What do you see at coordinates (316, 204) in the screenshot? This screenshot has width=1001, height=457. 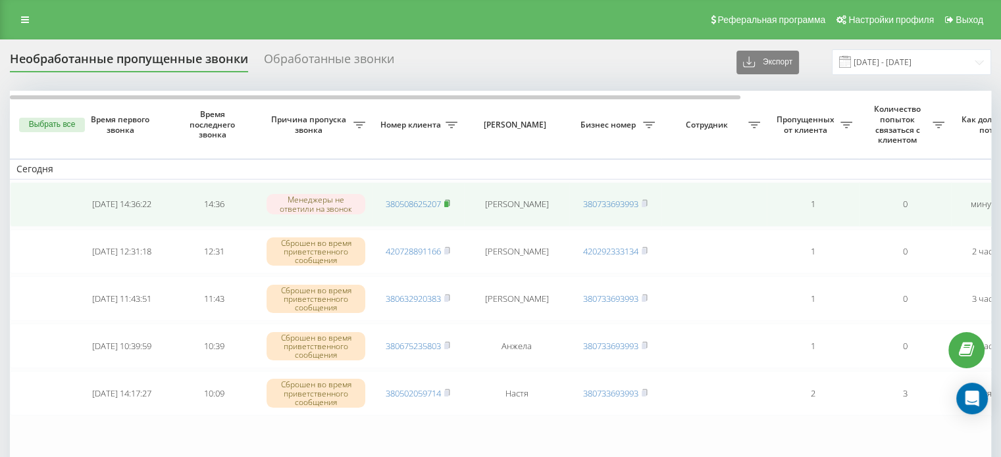 I see `div: Менеджеры не ответили на звонок` at bounding box center [316, 204].